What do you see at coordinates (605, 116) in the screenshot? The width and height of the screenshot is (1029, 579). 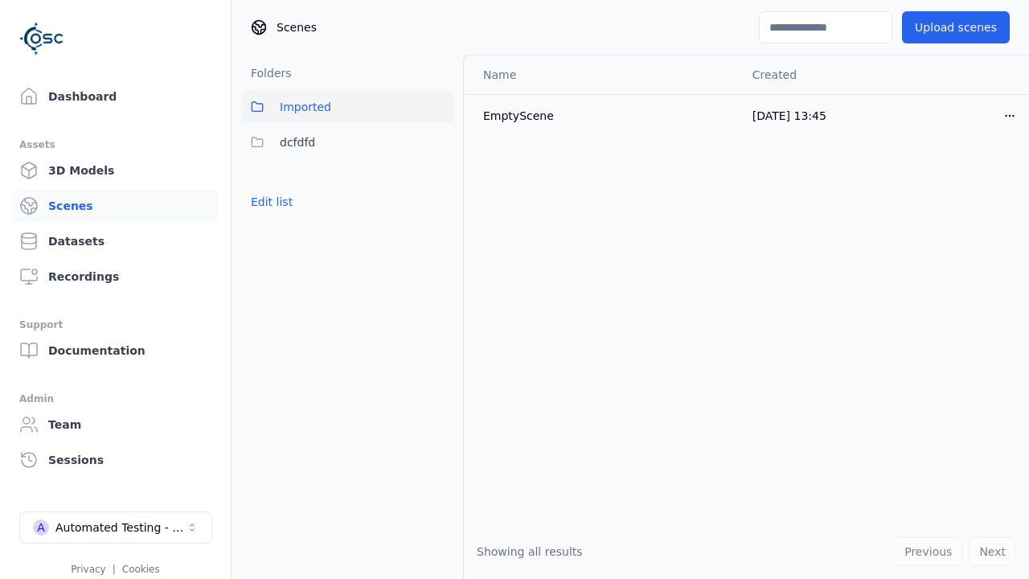 I see `div: EmptyScene` at bounding box center [605, 116].